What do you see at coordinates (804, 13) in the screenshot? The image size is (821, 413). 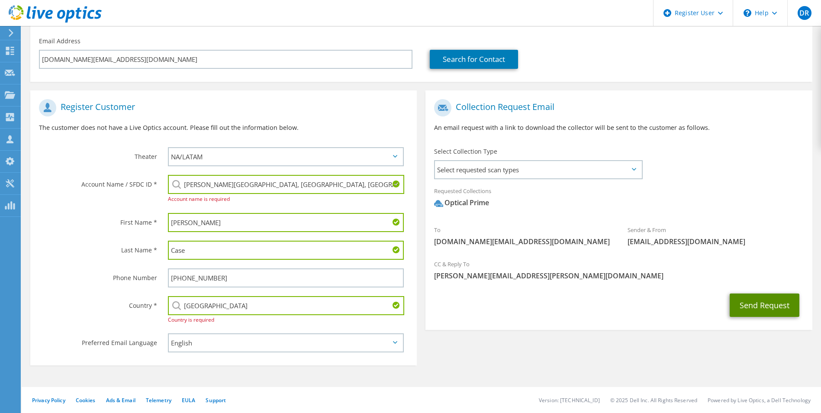 I see `span: DR` at bounding box center [804, 13].